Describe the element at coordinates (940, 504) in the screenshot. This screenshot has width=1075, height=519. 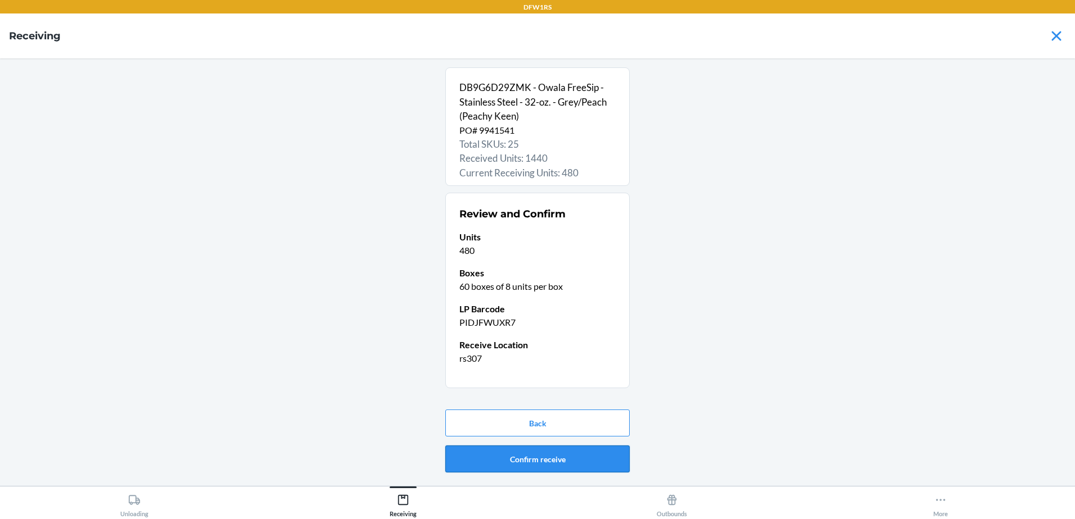
I see `div: More` at that location.